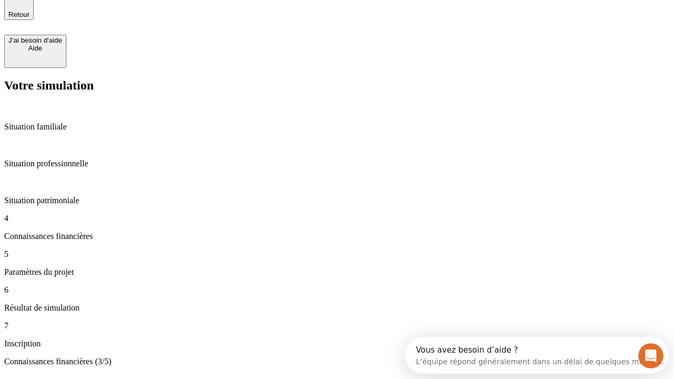 The height and width of the screenshot is (379, 674). What do you see at coordinates (337, 272) in the screenshot?
I see `p: Paramètres du projet` at bounding box center [337, 272].